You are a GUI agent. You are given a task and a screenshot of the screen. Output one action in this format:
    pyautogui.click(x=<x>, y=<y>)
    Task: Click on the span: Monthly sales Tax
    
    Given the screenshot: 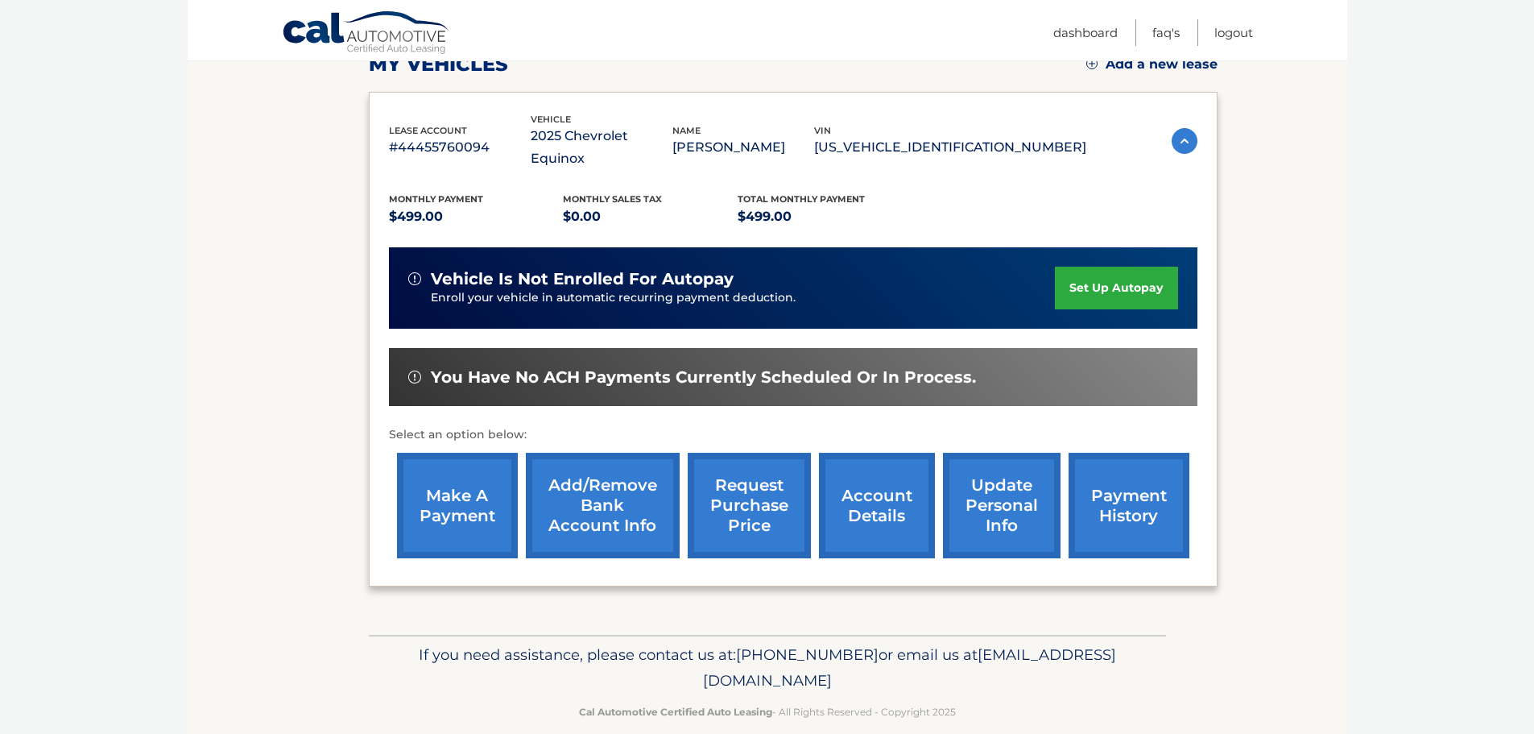 What is the action you would take?
    pyautogui.click(x=612, y=199)
    